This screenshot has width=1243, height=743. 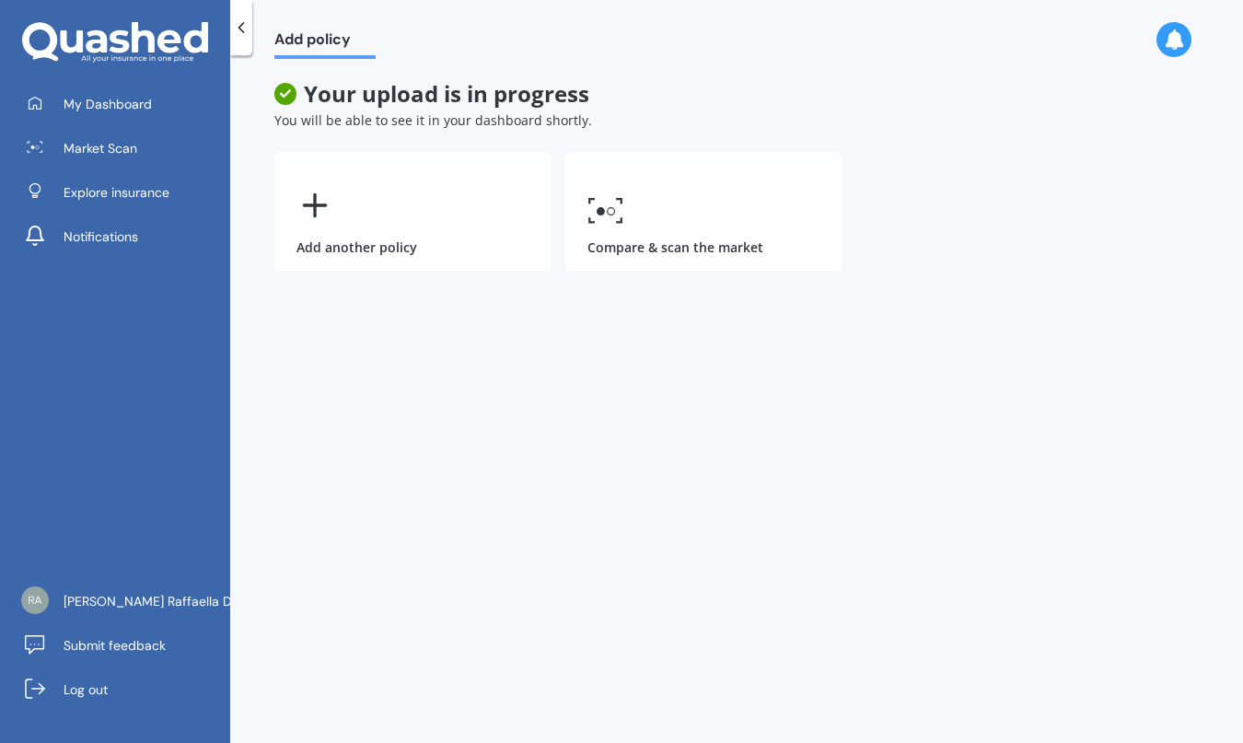 What do you see at coordinates (122, 646) in the screenshot?
I see `a: Submit feedback` at bounding box center [122, 646].